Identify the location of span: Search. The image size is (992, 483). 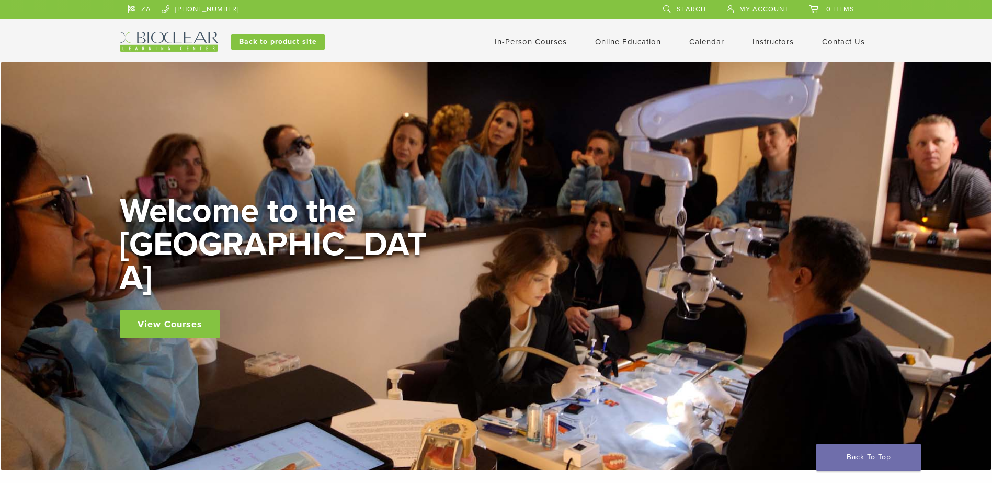
(691, 9).